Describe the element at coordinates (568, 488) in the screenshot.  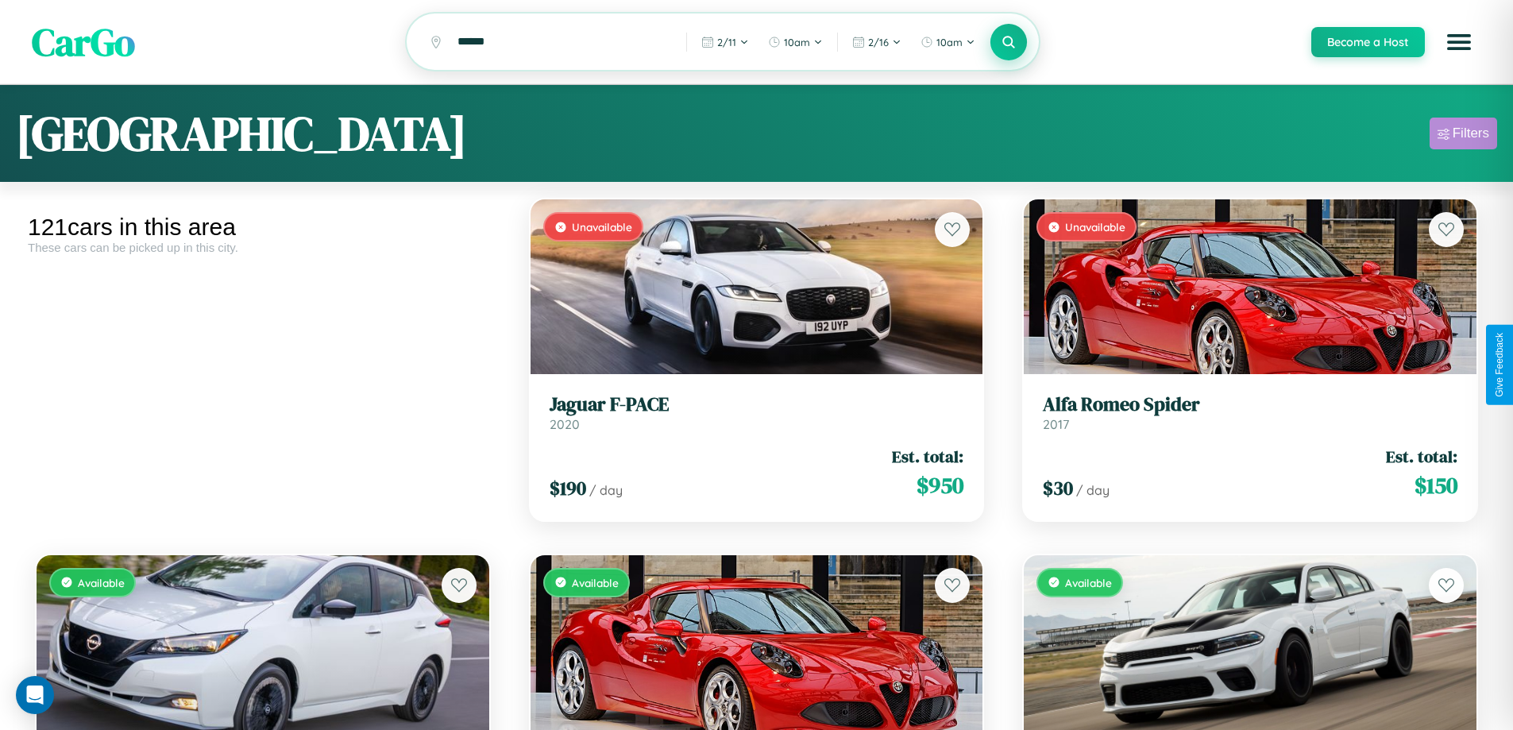
I see `span: $ 190` at that location.